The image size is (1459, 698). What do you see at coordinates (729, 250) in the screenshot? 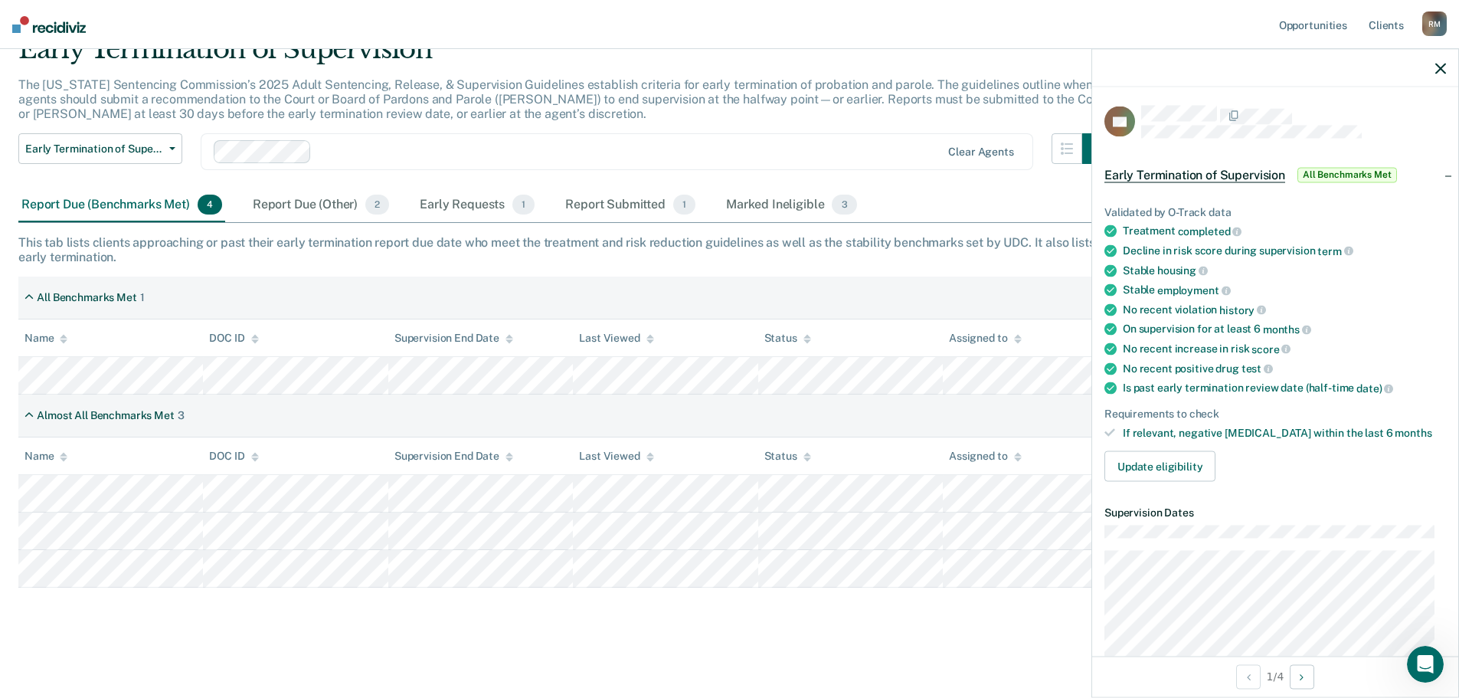
I see `div: This tab lists clients approaching or past their early termination report due date who meet the t...` at bounding box center [729, 250].